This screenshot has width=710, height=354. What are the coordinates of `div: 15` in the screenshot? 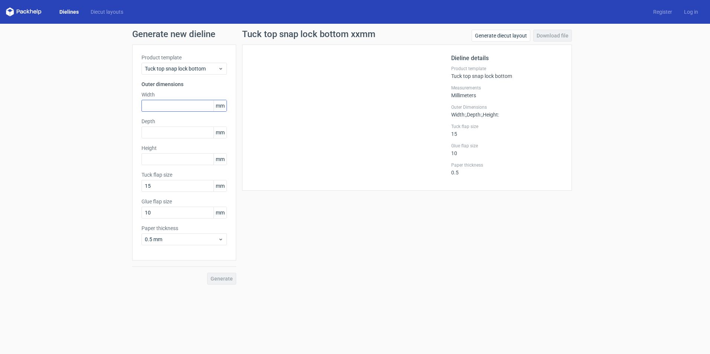 It's located at (507, 130).